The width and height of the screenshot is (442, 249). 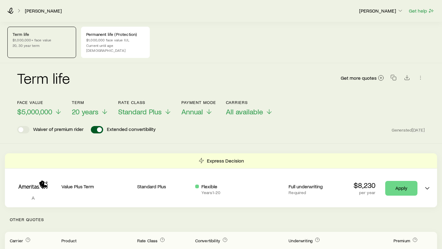 I want to click on p: Value Plus Term, so click(x=97, y=187).